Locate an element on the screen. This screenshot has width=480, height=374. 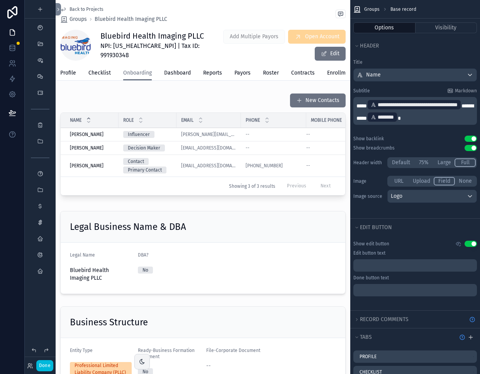
span: Edit button is located at coordinates (376, 227).